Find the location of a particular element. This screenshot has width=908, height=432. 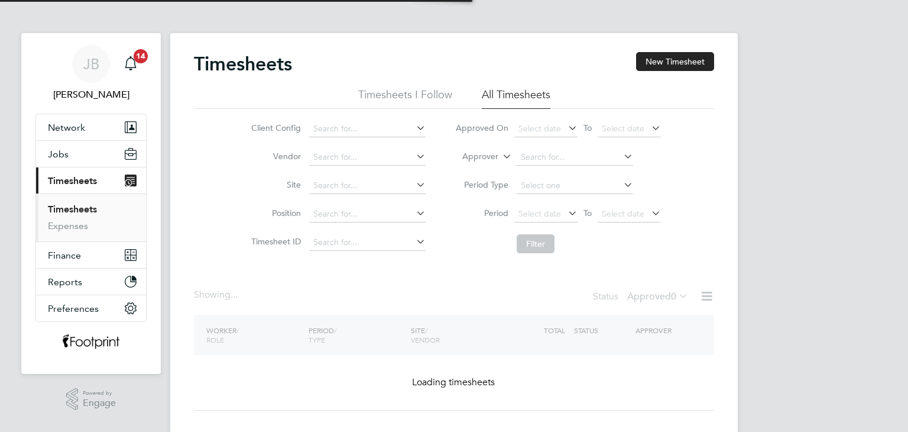

span: 14 is located at coordinates (141, 56).